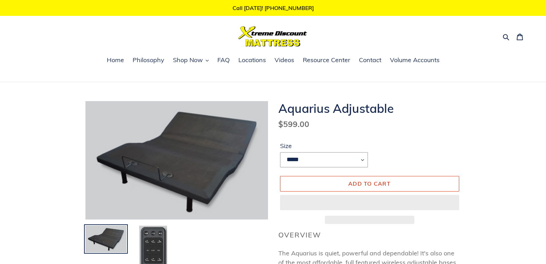 The width and height of the screenshot is (546, 264). What do you see at coordinates (415, 60) in the screenshot?
I see `a: Volume Accounts` at bounding box center [415, 60].